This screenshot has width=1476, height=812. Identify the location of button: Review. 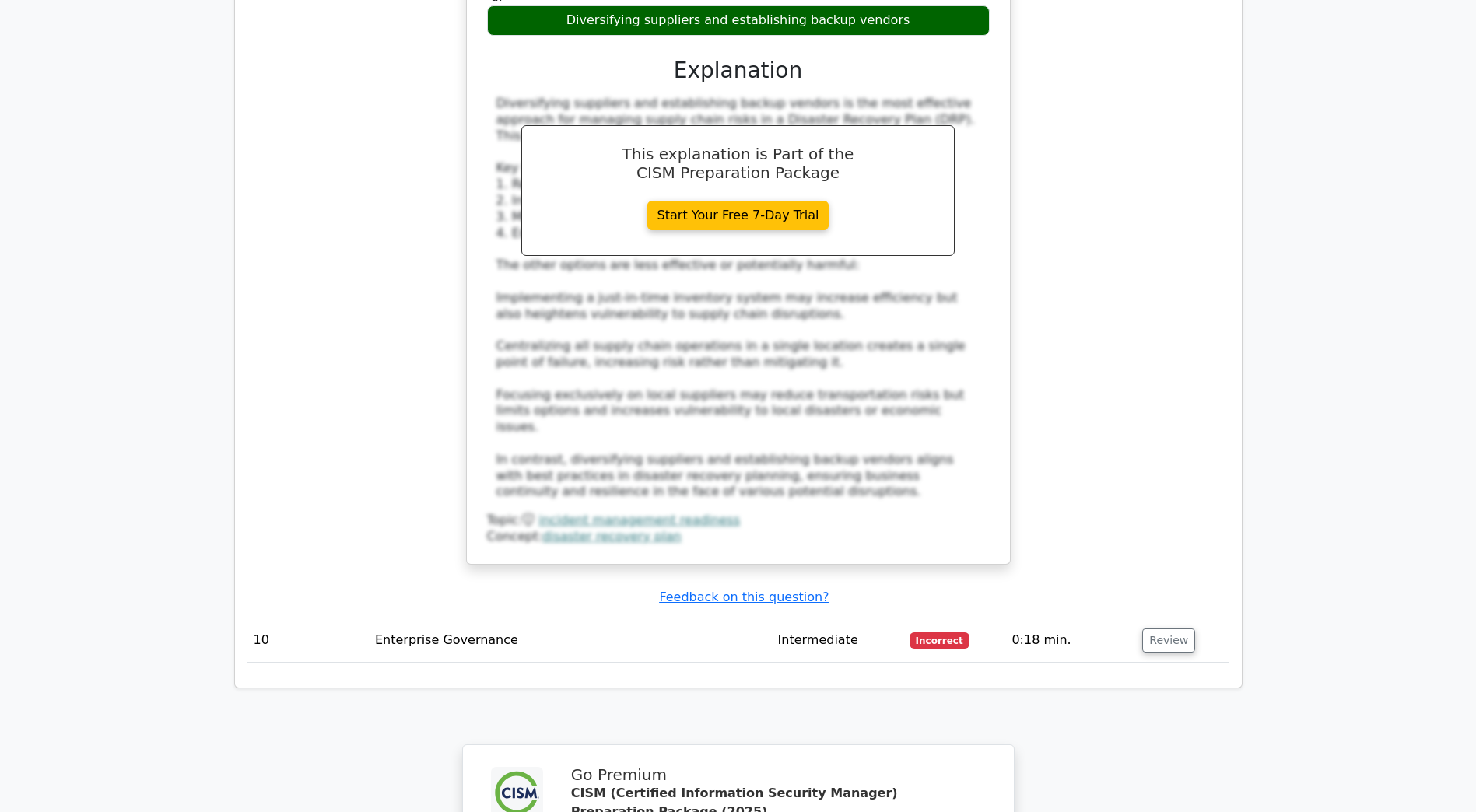
(1169, 640).